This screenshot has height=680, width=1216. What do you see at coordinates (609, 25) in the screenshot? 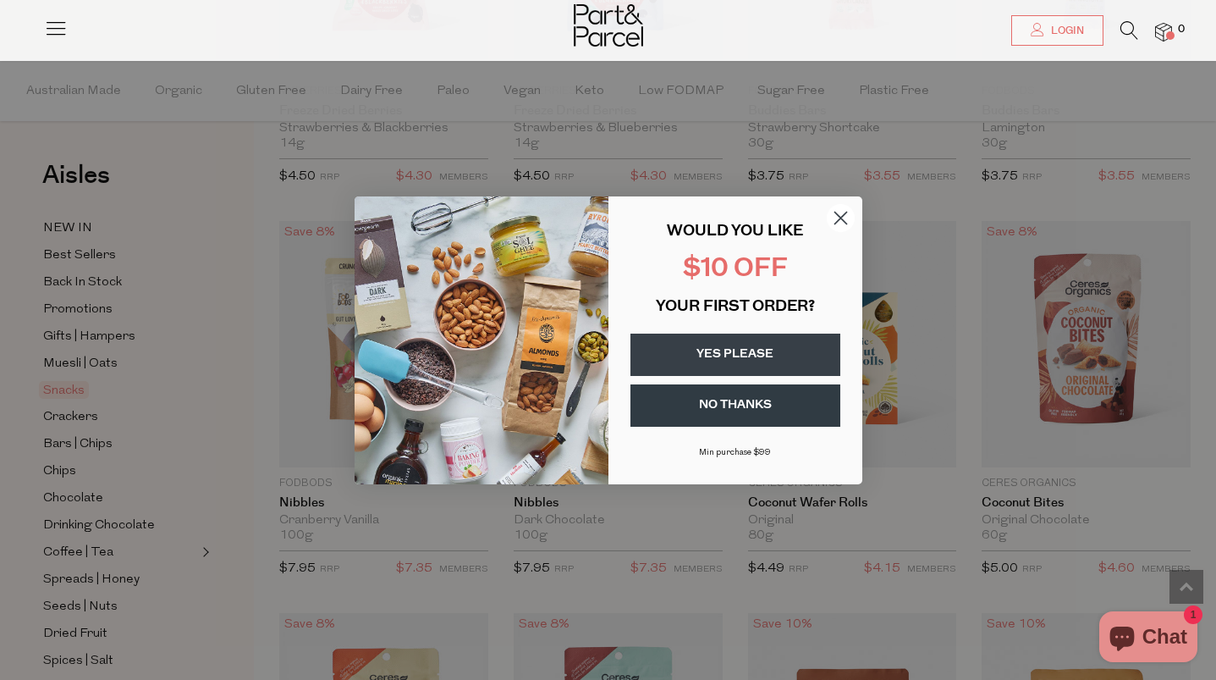
I see `img: Part&Parcel` at bounding box center [609, 25].